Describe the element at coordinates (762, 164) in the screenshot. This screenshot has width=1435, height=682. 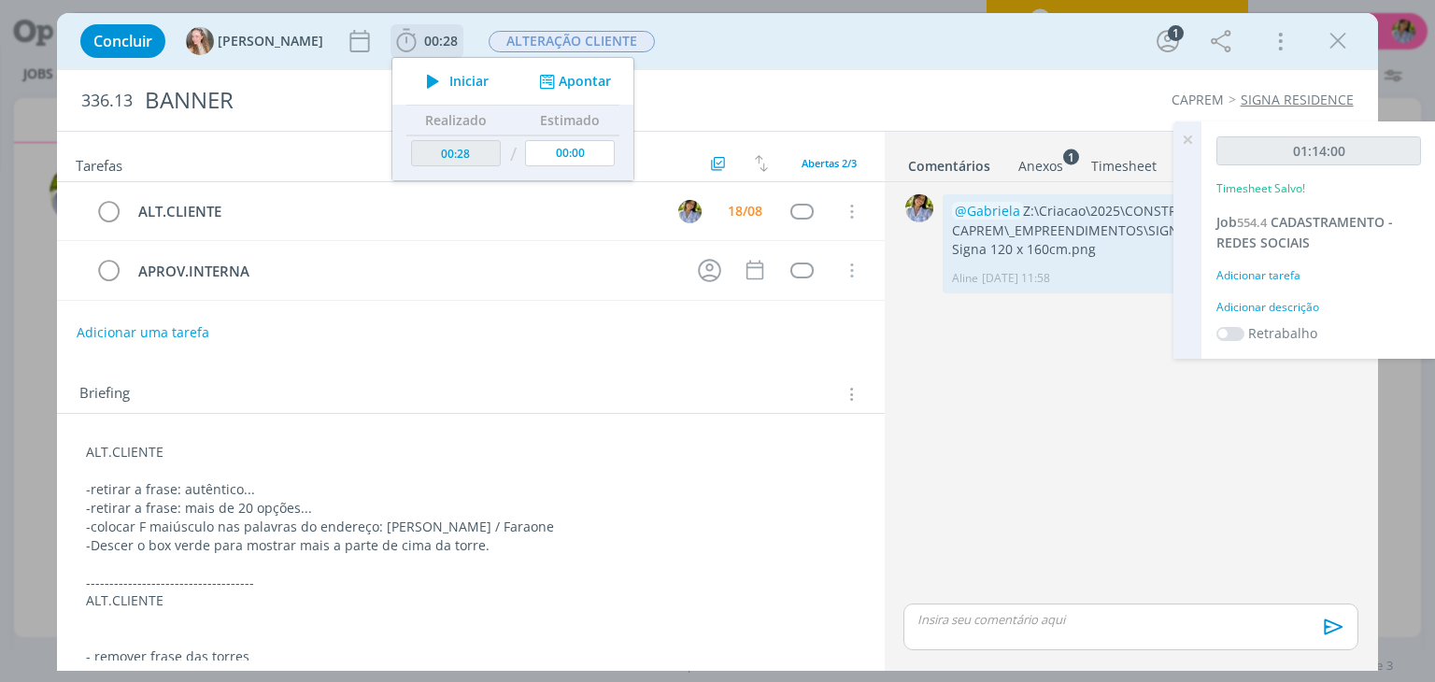
I see `img: arrow-down-up.svg` at that location.